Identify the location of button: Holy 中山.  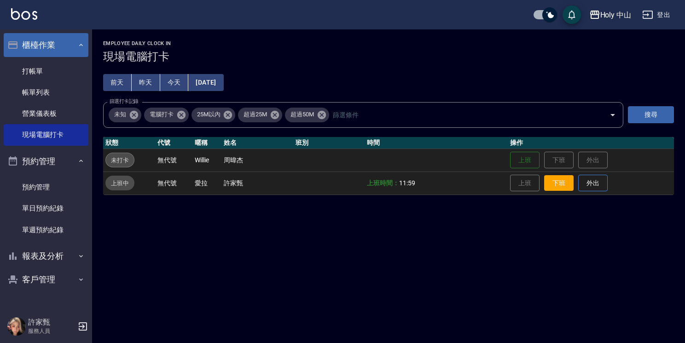
(610, 15).